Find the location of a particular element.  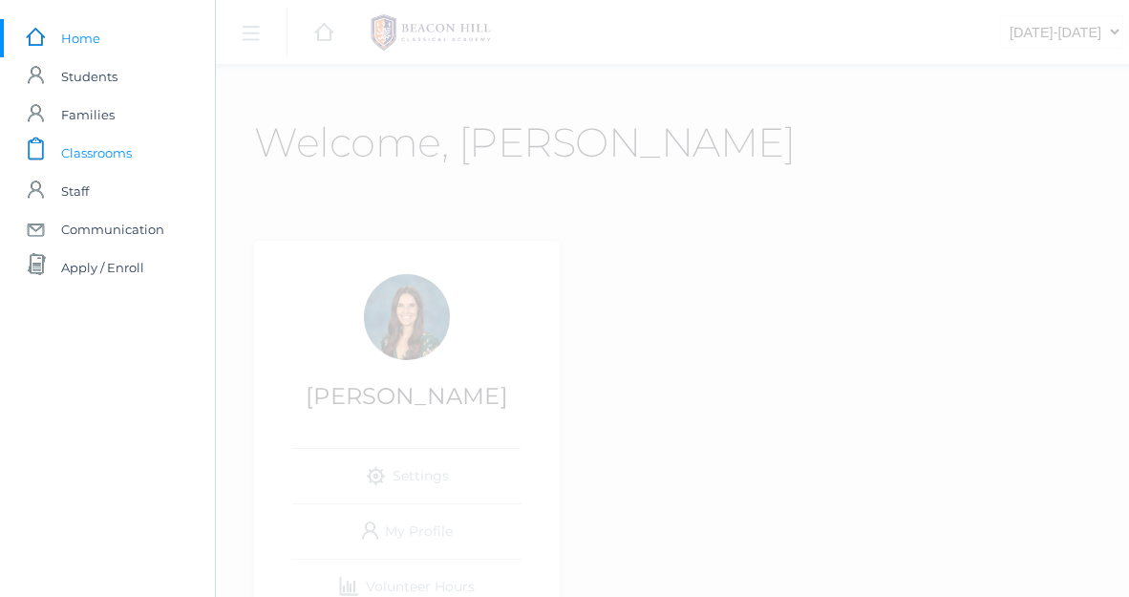

span: Families is located at coordinates (88, 115).